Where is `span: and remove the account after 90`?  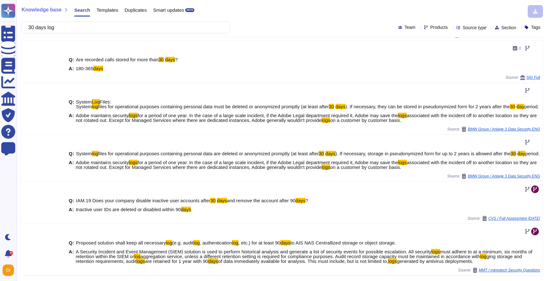 span: and remove the account after 90 is located at coordinates (261, 200).